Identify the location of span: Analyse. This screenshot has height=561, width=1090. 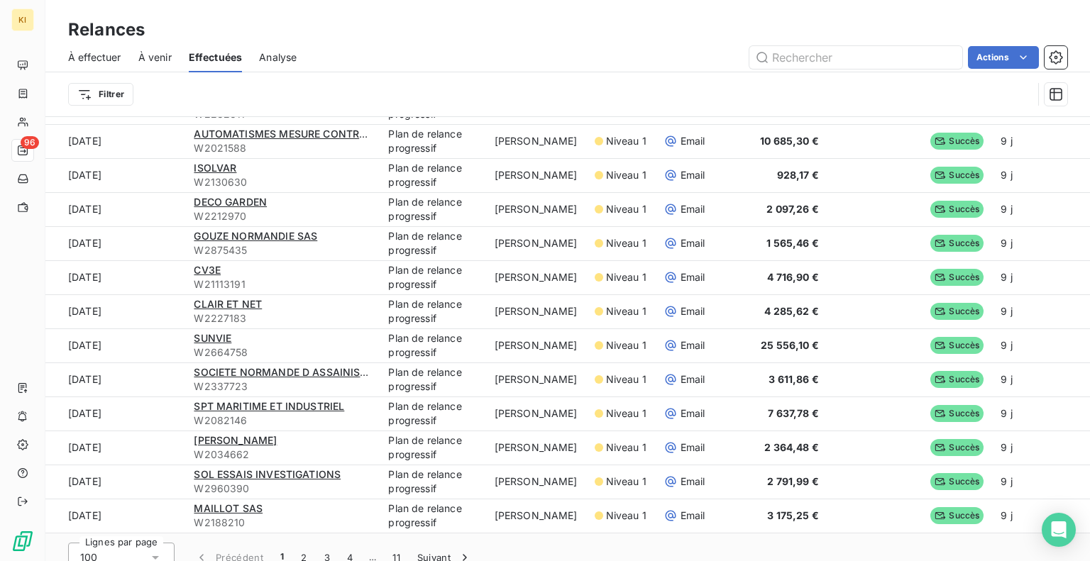
(277, 57).